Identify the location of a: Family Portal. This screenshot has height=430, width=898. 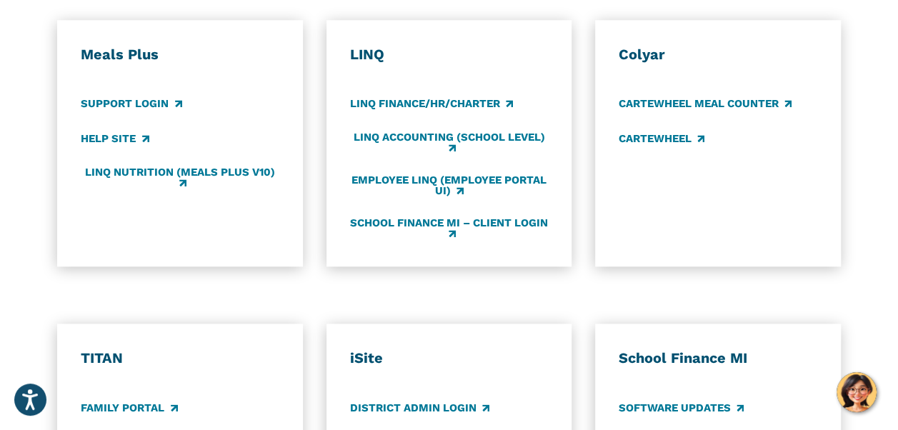
(129, 408).